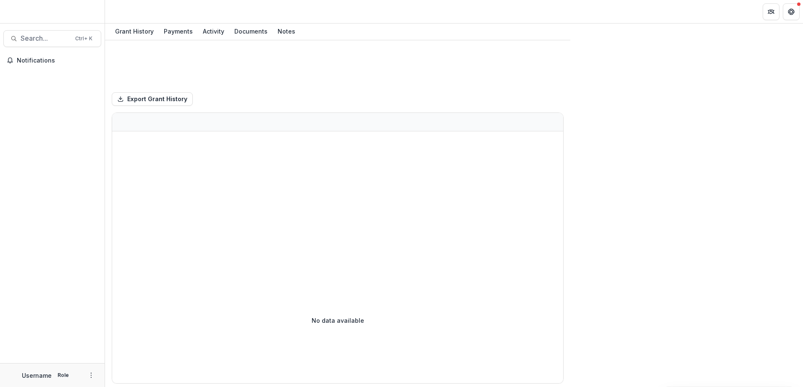 The width and height of the screenshot is (803, 387). Describe the element at coordinates (213, 31) in the screenshot. I see `a: Activity` at that location.